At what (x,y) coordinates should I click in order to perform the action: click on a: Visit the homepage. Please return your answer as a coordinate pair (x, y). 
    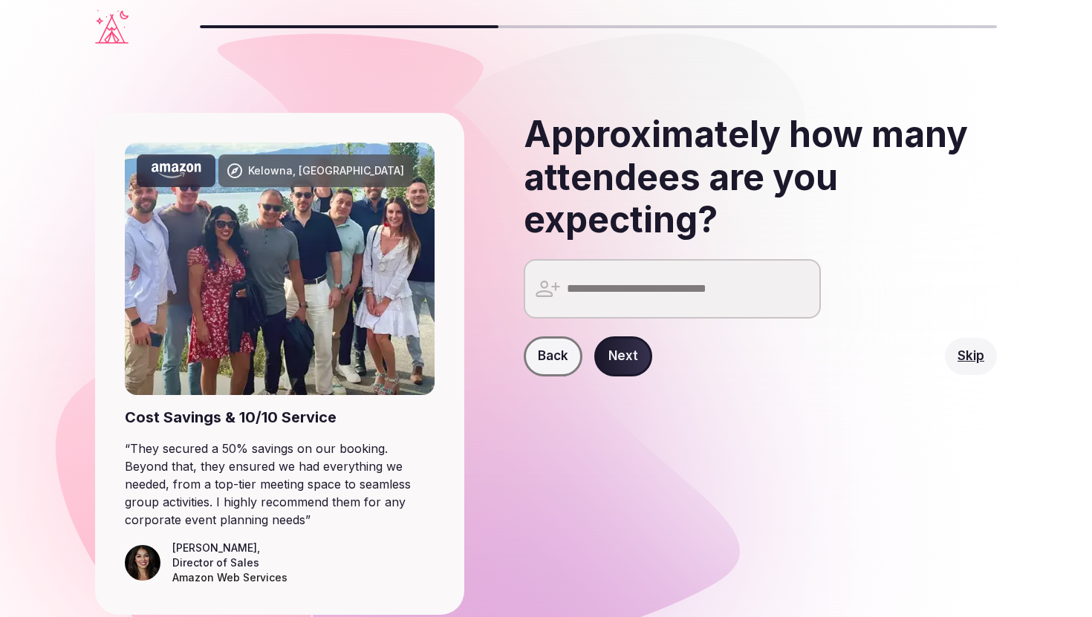
    Looking at the image, I should click on (111, 27).